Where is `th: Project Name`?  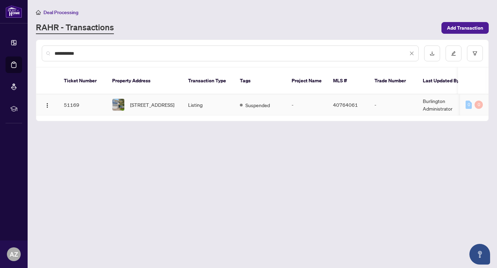
th: Project Name is located at coordinates (307, 81).